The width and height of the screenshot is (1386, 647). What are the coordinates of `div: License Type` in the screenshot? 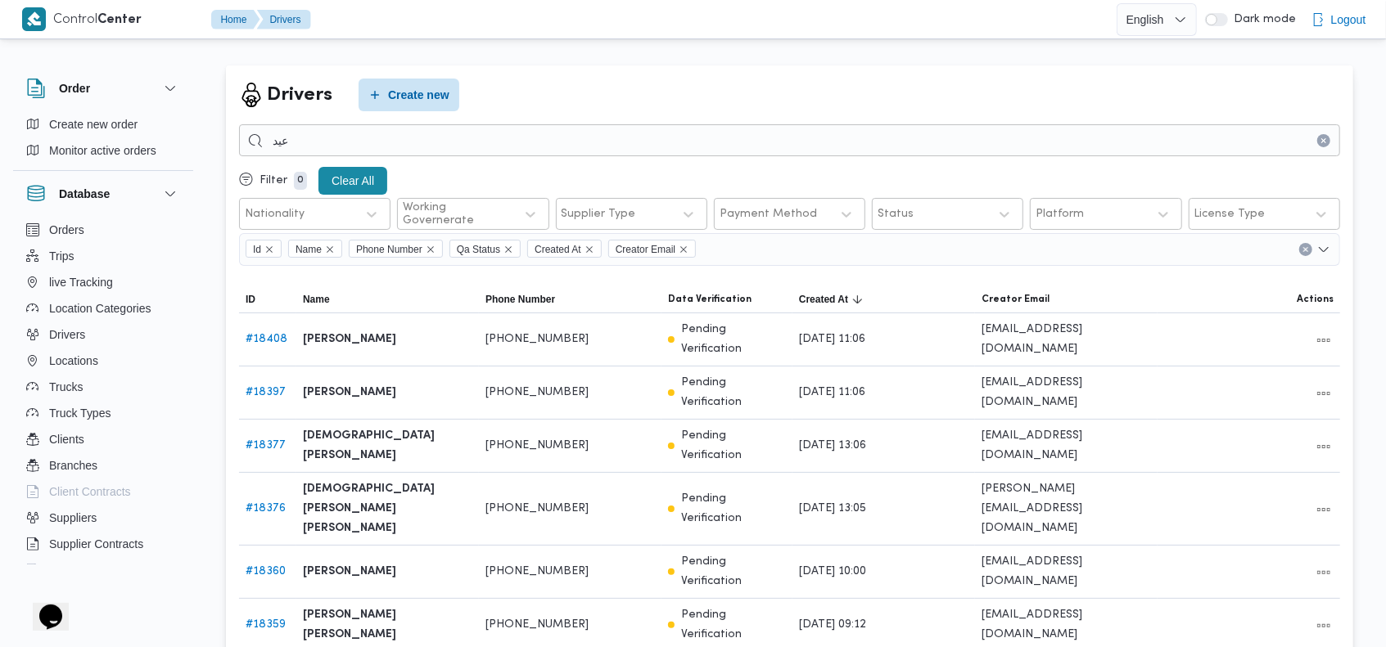 It's located at (1229, 214).